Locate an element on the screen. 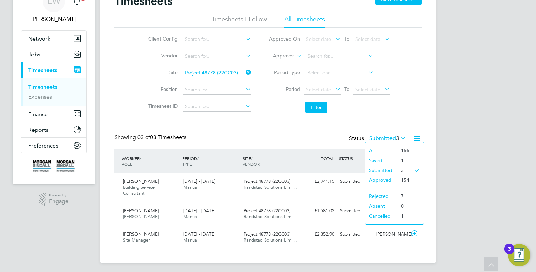 The width and height of the screenshot is (536, 272). button: Timesheets is located at coordinates (54, 70).